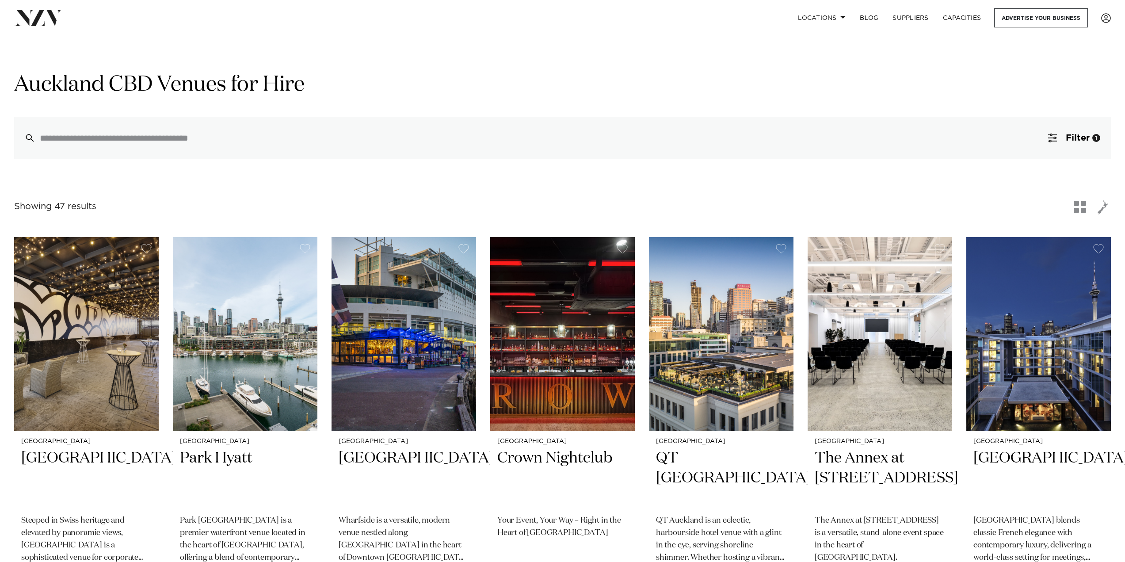  I want to click on h2: Park Hyatt, so click(245, 478).